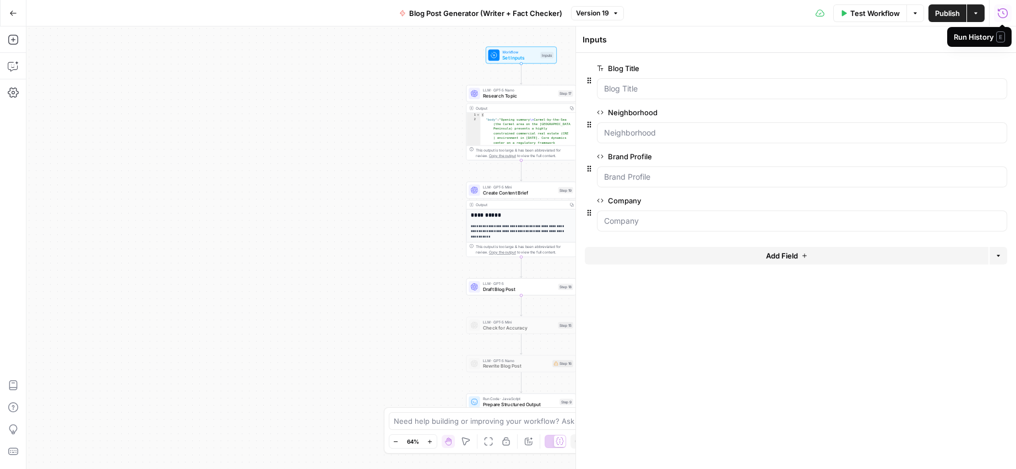  I want to click on g: Edge from step_16 to step_9, so click(522, 382).